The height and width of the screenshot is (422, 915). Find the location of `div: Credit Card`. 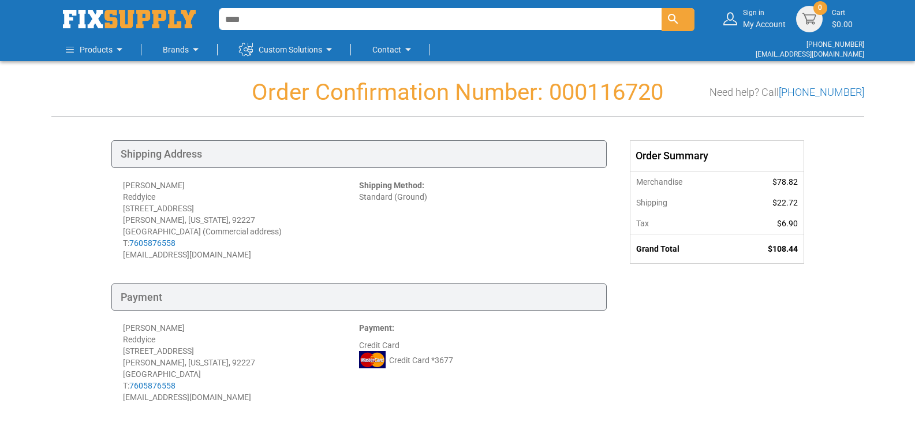

div: Credit Card is located at coordinates (477, 362).